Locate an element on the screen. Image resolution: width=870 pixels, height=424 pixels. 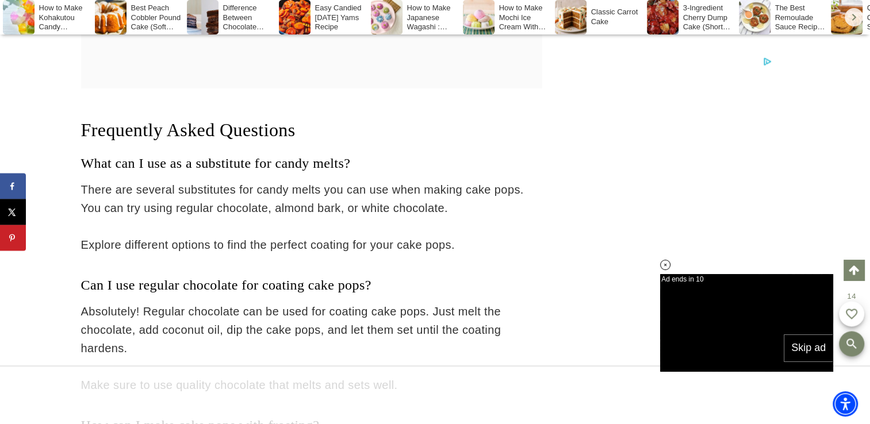
p: Explore different options to find the perfect coating for your cake pops. is located at coordinates (312, 245).